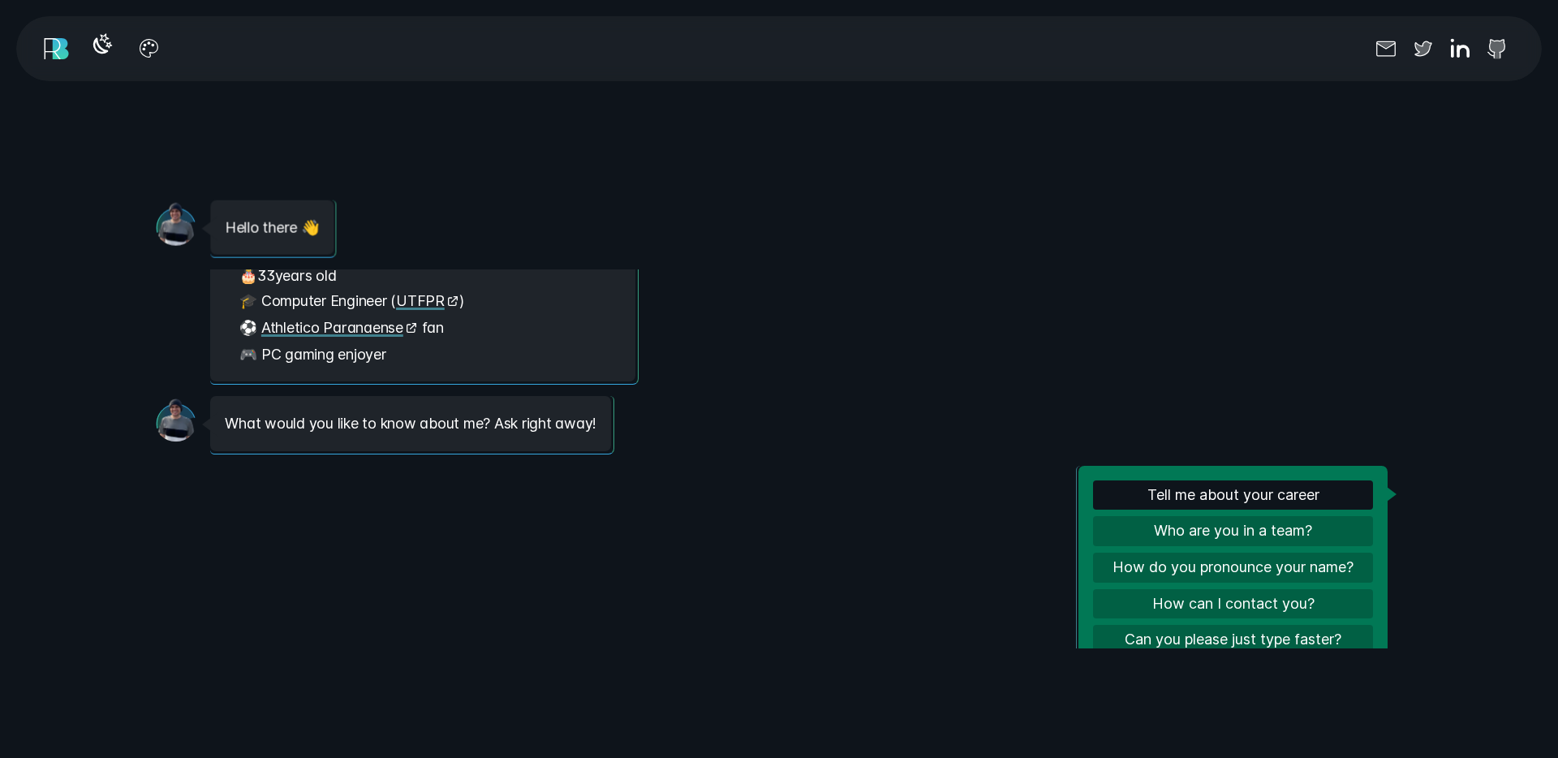  I want to click on a: Athletico Paranaense, so click(339, 327).